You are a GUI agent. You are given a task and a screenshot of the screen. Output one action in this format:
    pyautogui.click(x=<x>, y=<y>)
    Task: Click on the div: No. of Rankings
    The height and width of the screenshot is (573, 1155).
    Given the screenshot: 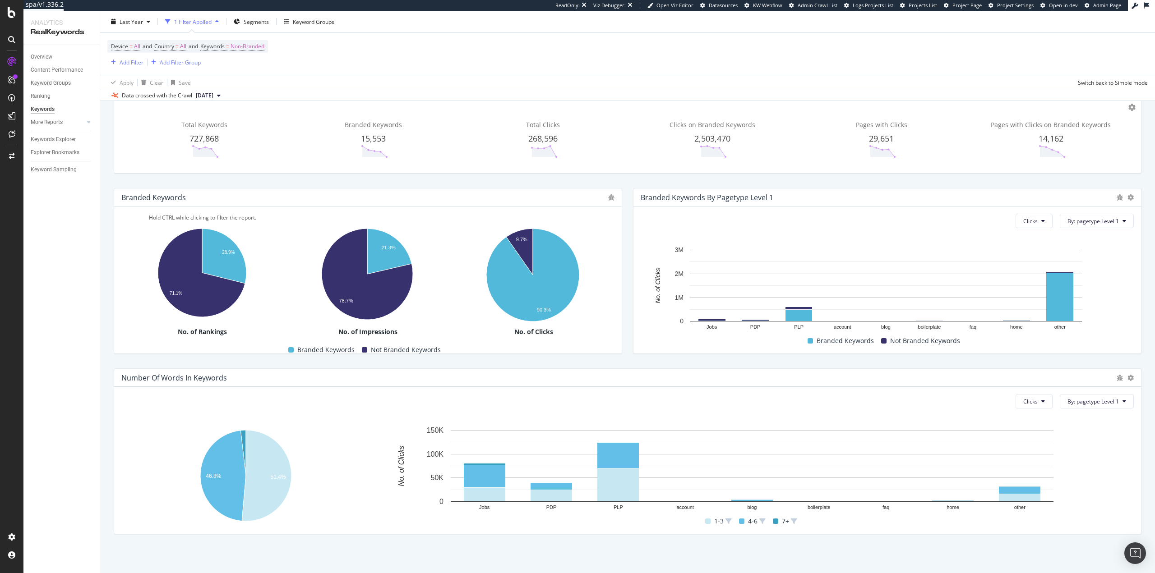 What is the action you would take?
    pyautogui.click(x=202, y=332)
    